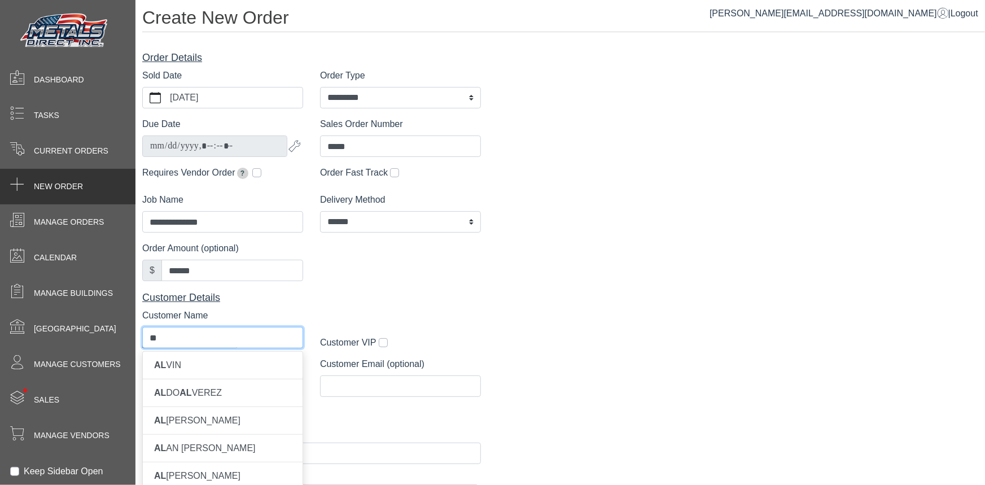  I want to click on span: Manage Buildings, so click(73, 293).